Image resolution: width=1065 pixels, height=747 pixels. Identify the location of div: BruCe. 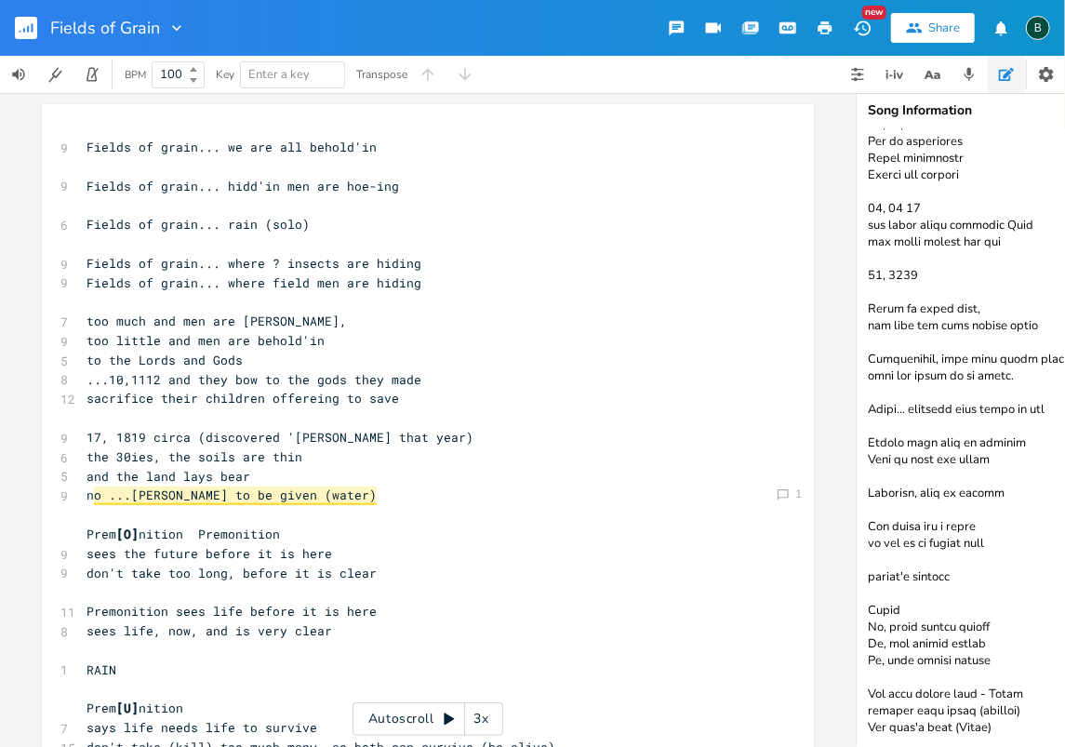
(1038, 28).